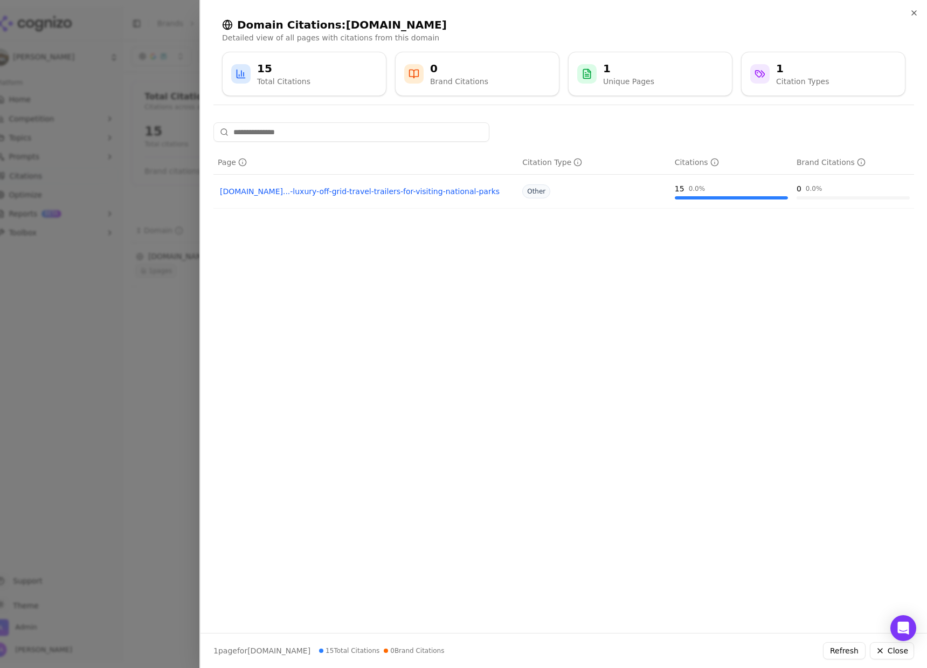  I want to click on p: Detailed view of all pages with citations from this domain, so click(564, 38).